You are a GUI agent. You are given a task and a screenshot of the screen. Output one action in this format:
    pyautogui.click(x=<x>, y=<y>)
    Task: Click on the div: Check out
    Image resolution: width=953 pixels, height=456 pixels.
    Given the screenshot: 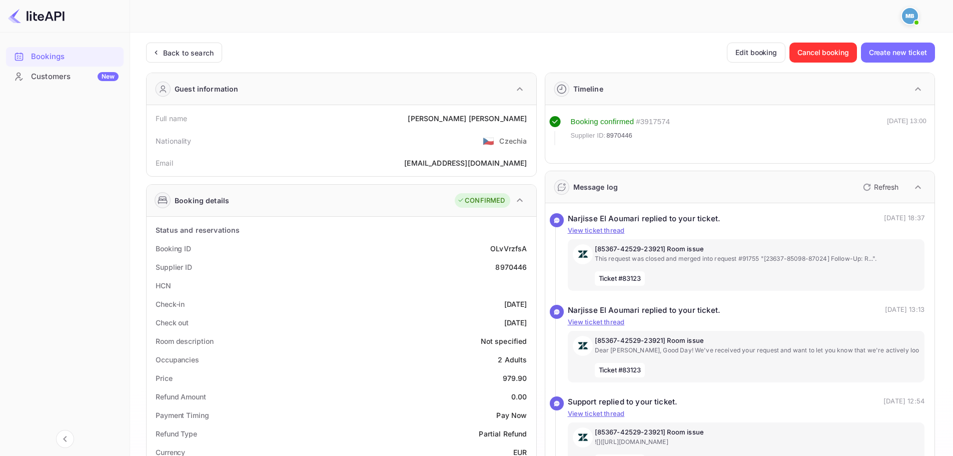 What is the action you would take?
    pyautogui.click(x=172, y=322)
    